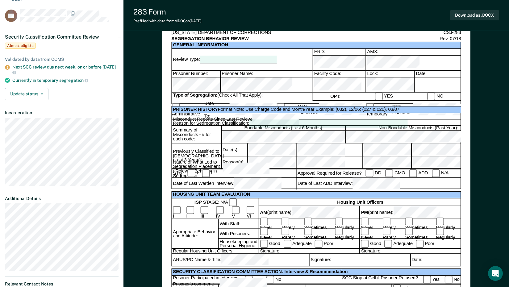  What do you see at coordinates (435, 96) in the screenshot?
I see `label: NO` at bounding box center [435, 96].